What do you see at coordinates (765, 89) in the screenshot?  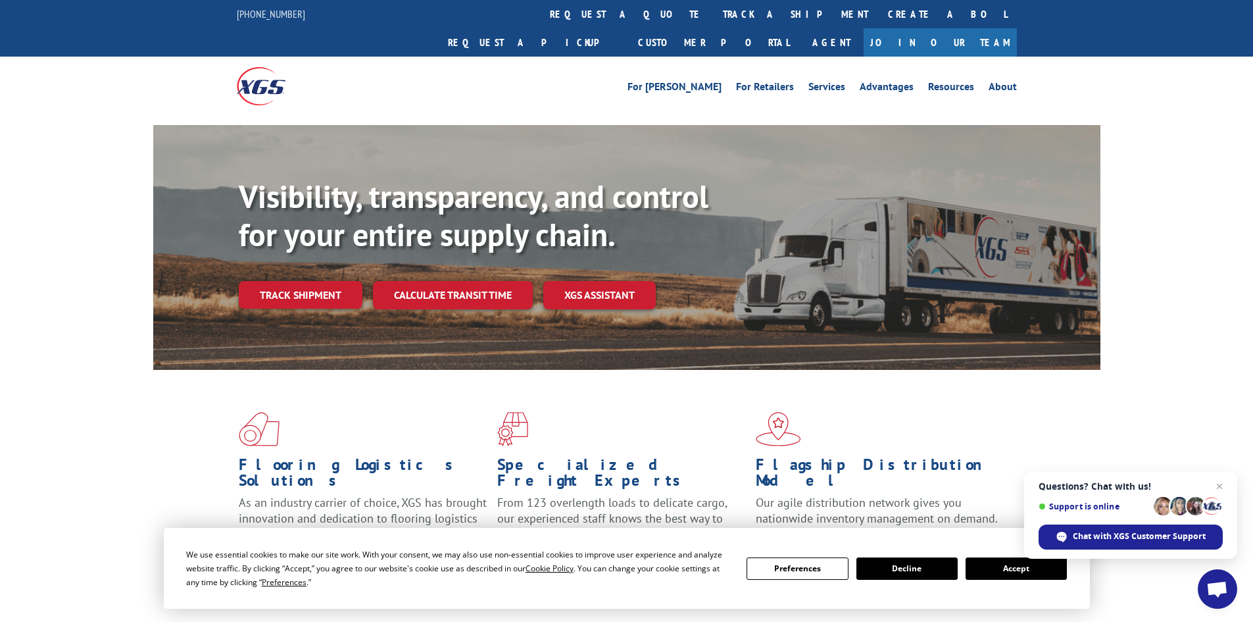 I see `a: For Retailers` at bounding box center [765, 89].